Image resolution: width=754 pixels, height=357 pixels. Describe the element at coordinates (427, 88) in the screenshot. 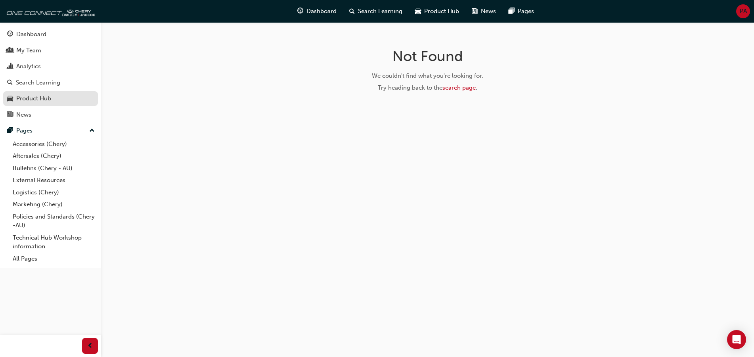

I see `span: Try heading back to the .` at that location.